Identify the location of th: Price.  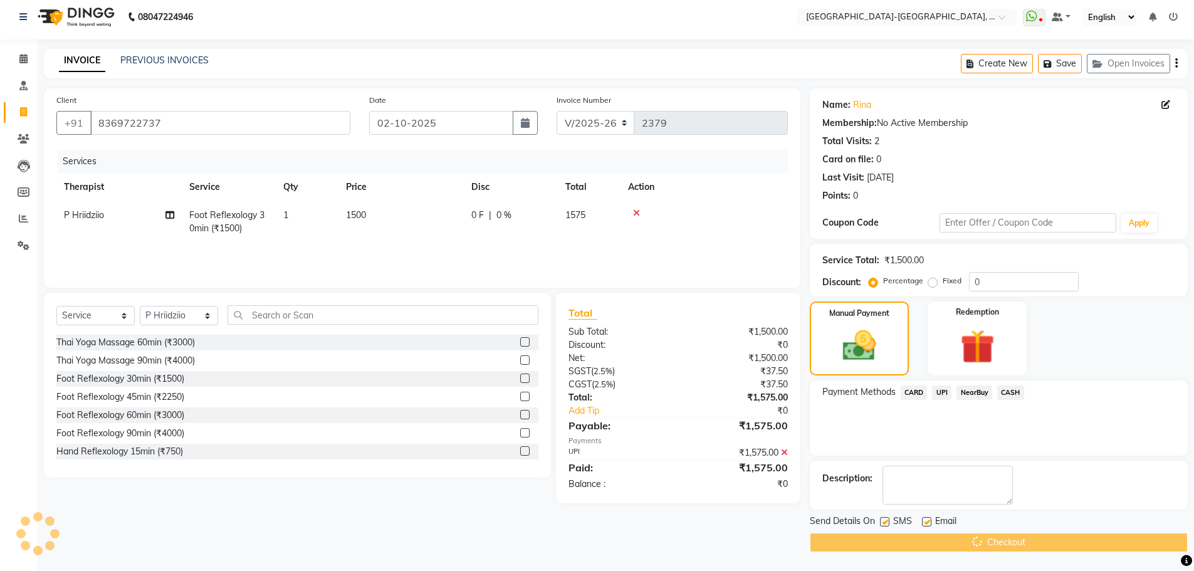
(401, 187).